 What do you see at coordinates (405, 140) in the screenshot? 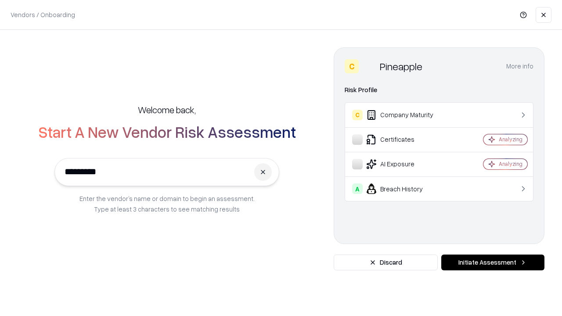
I see `div: Certificates` at bounding box center [405, 140].